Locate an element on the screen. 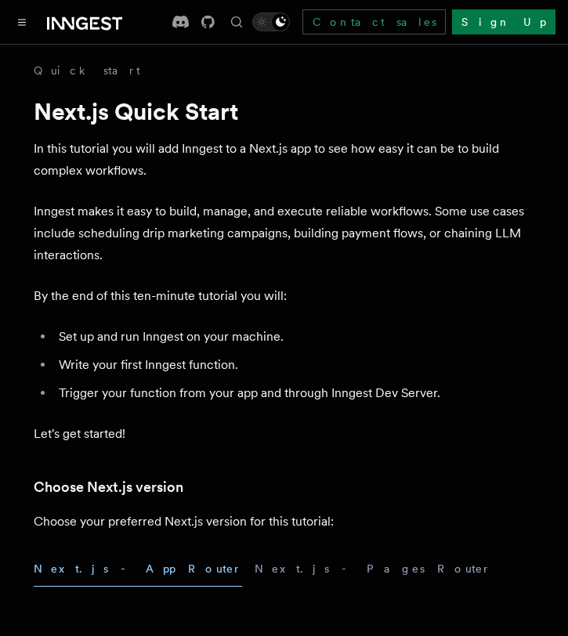  button: Toggle navigation is located at coordinates (22, 22).